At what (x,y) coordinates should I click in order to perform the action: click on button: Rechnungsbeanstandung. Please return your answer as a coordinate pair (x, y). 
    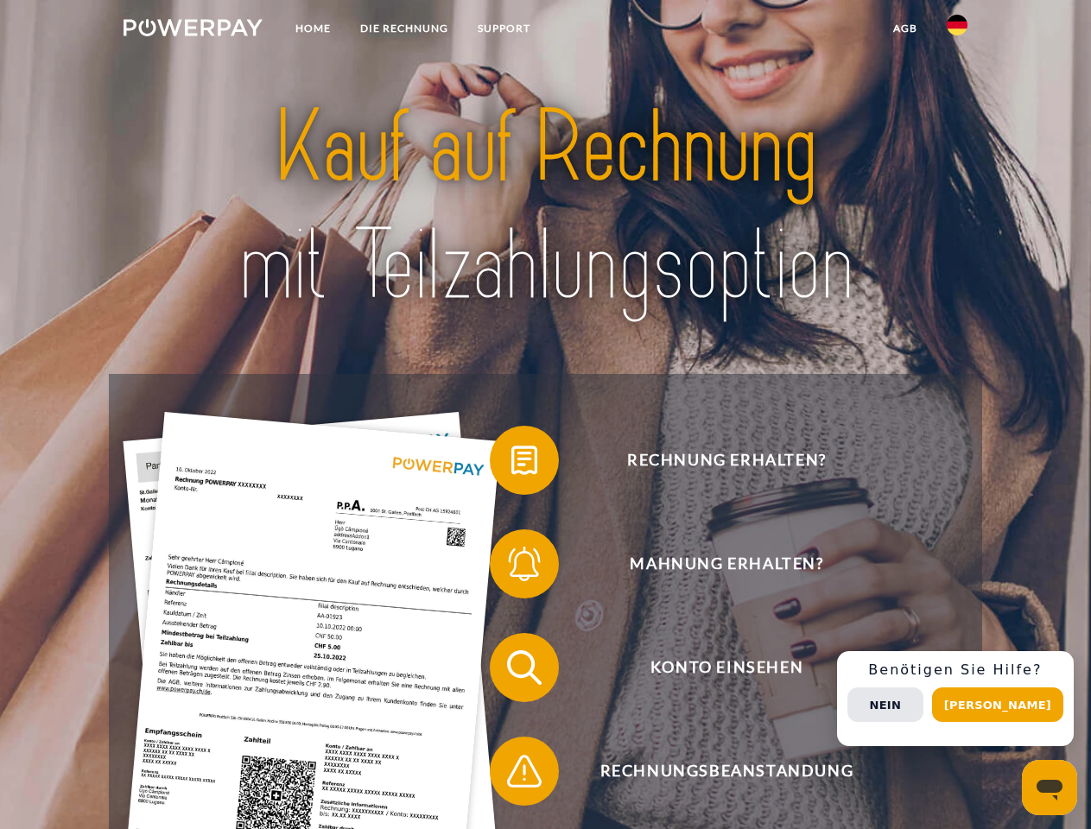
    Looking at the image, I should click on (714, 771).